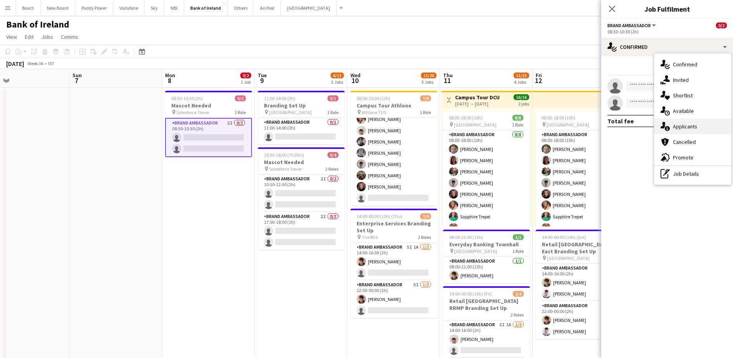 Image resolution: width=733 pixels, height=358 pixels. What do you see at coordinates (470, 293) in the screenshot?
I see `span: 14:00-00:00 (10h) (Fri)` at bounding box center [470, 293].